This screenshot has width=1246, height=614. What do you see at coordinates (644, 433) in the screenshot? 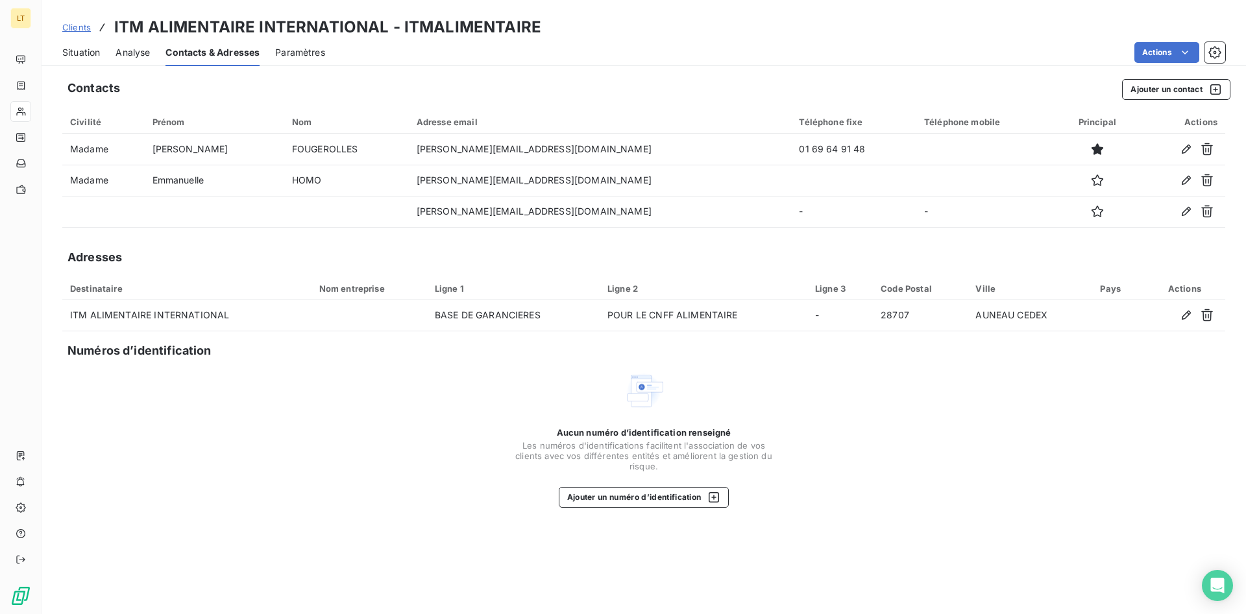
I see `span: Aucun numéro d’identification renseigné` at bounding box center [644, 433].